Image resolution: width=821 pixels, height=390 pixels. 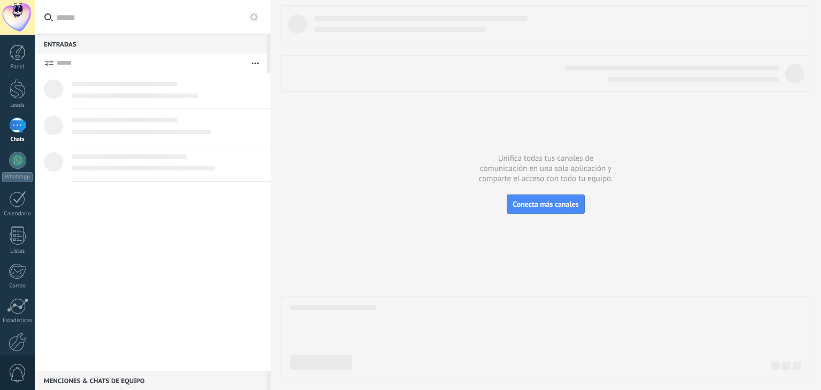 What do you see at coordinates (18, 140) in the screenshot?
I see `div: Chats` at bounding box center [18, 140].